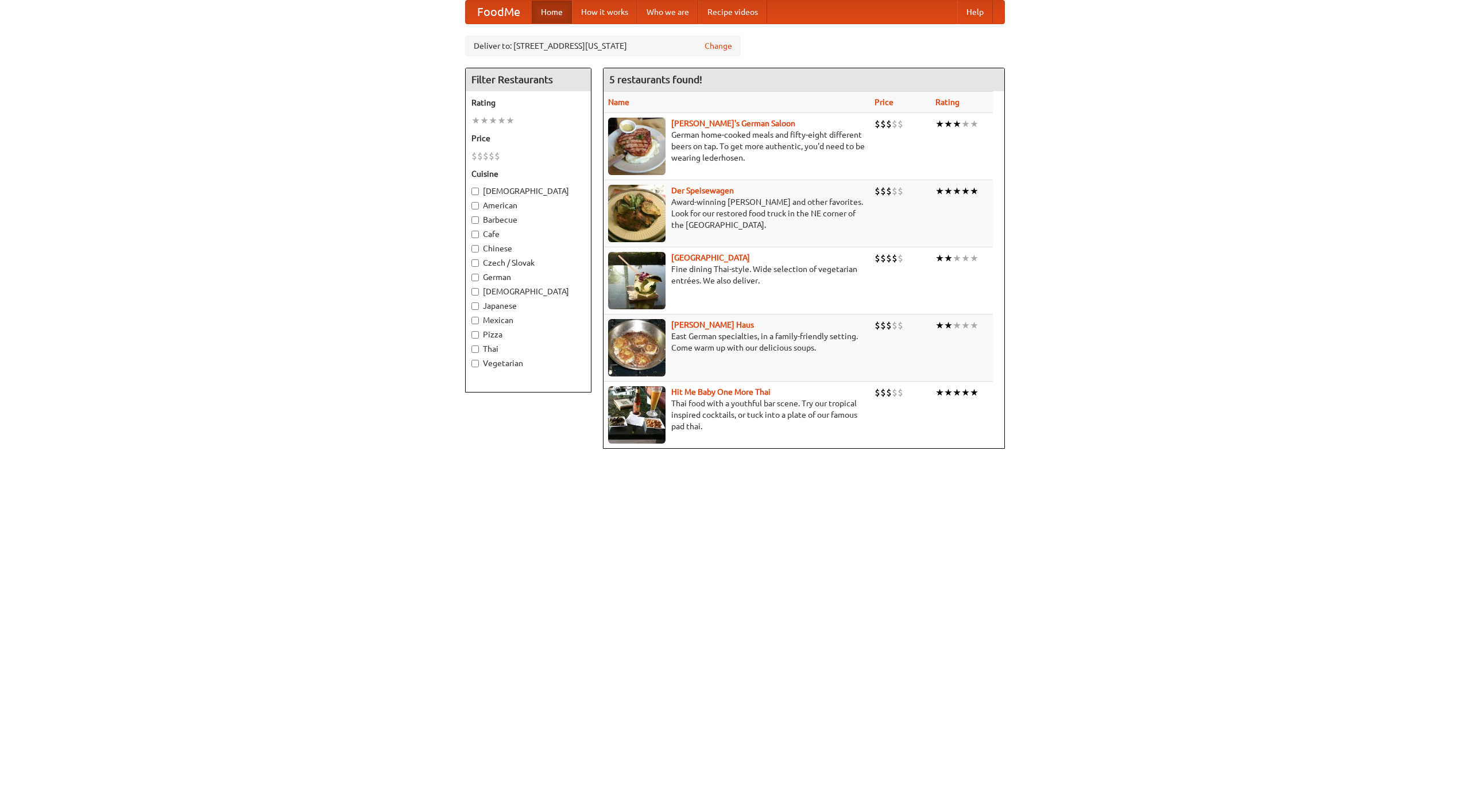 The height and width of the screenshot is (812, 1470). What do you see at coordinates (498, 12) in the screenshot?
I see `a: FoodMe` at bounding box center [498, 12].